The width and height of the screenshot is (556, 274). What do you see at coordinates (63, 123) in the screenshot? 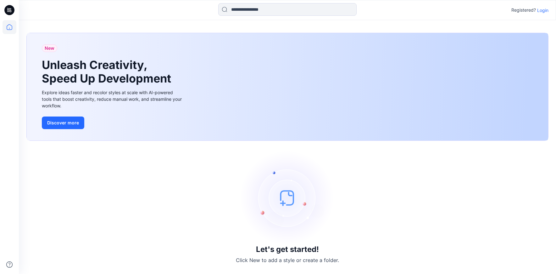
I see `button: Discover more` at bounding box center [63, 123].